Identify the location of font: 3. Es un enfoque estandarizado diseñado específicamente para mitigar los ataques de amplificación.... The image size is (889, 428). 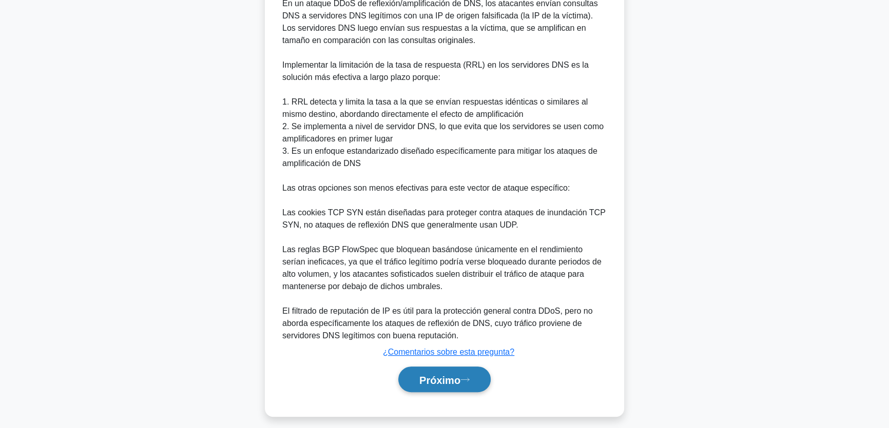
(440, 157).